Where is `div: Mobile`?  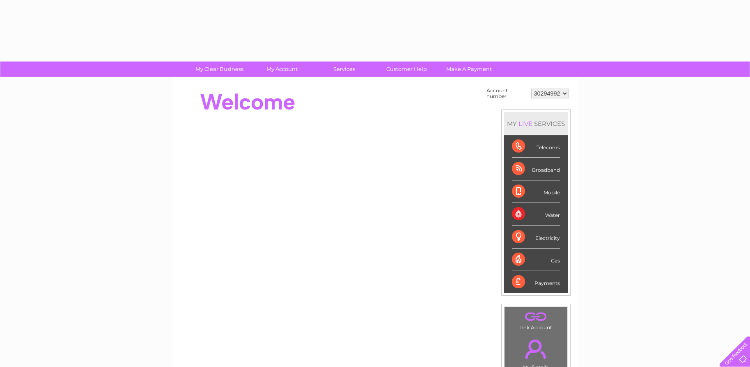 div: Mobile is located at coordinates (536, 192).